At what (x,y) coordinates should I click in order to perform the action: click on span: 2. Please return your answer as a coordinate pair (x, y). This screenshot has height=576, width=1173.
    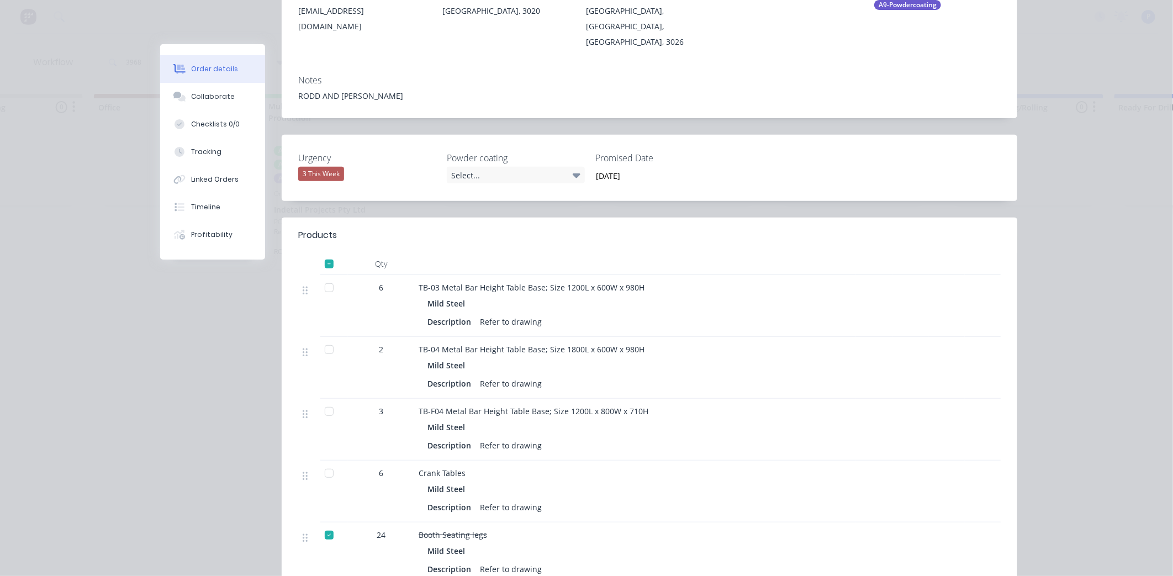
    Looking at the image, I should click on (381, 349).